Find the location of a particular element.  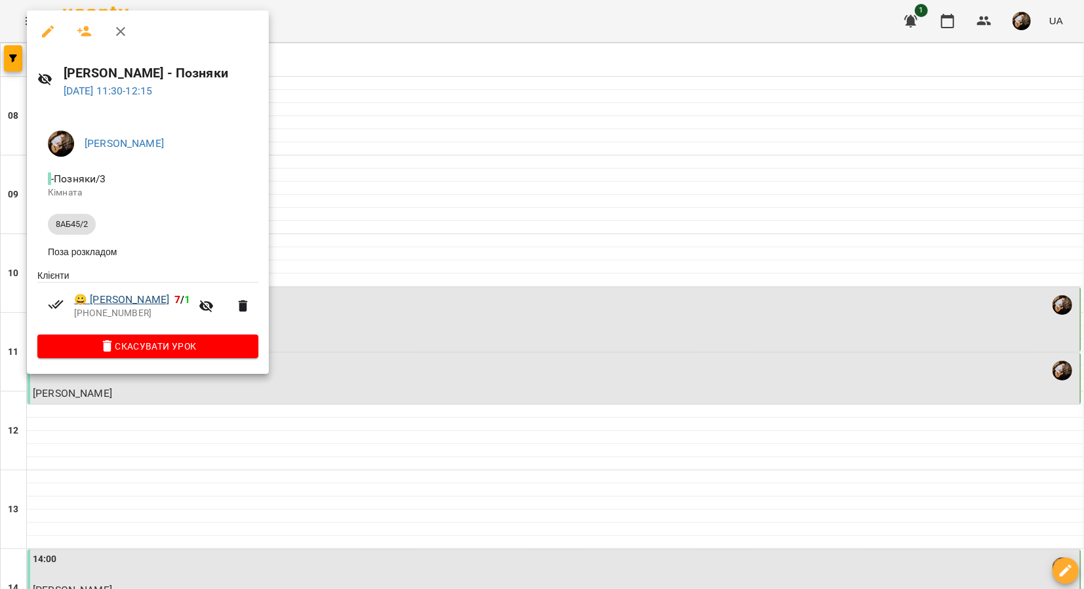

span: 7 is located at coordinates (177, 299).